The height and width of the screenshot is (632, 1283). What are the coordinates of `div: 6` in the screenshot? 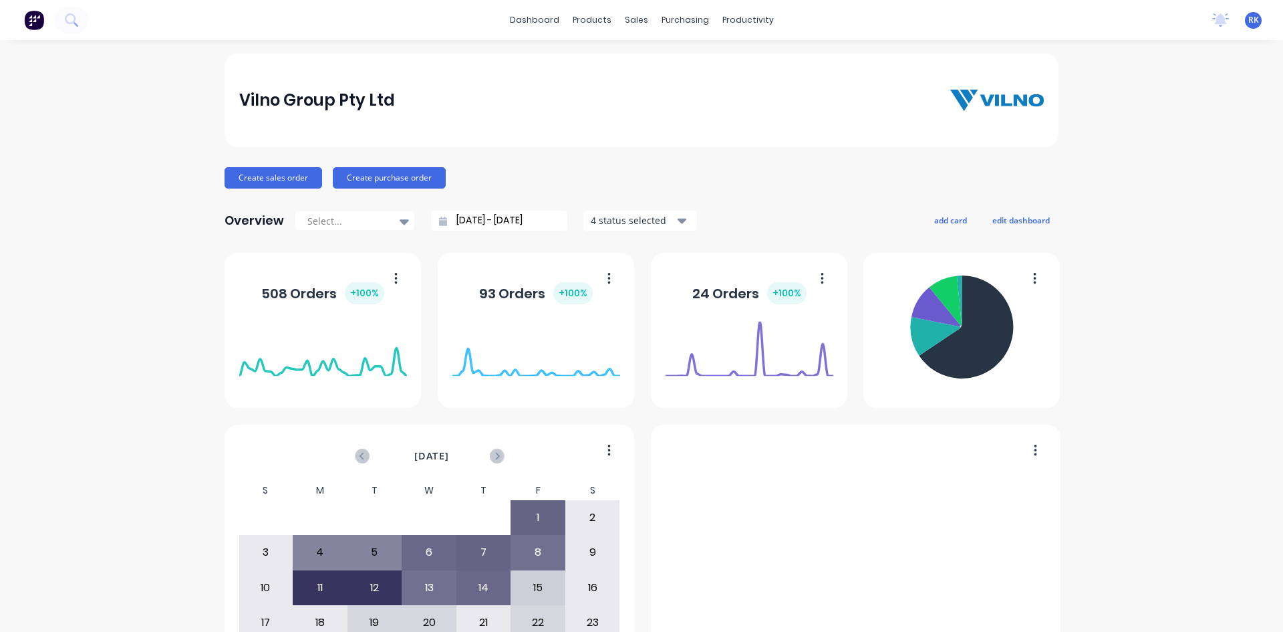 It's located at (429, 552).